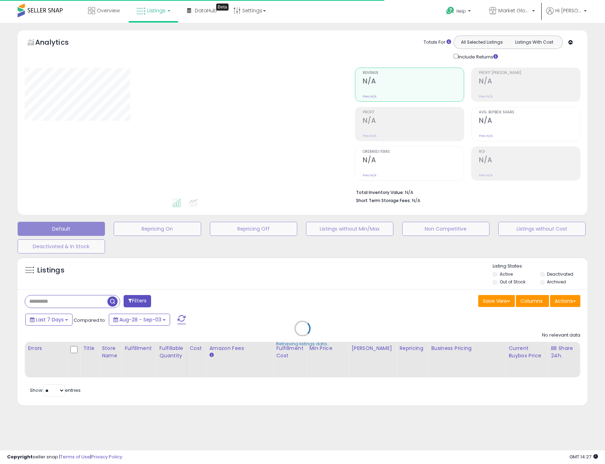  What do you see at coordinates (460, 12) in the screenshot?
I see `a: Help` at bounding box center [460, 12].